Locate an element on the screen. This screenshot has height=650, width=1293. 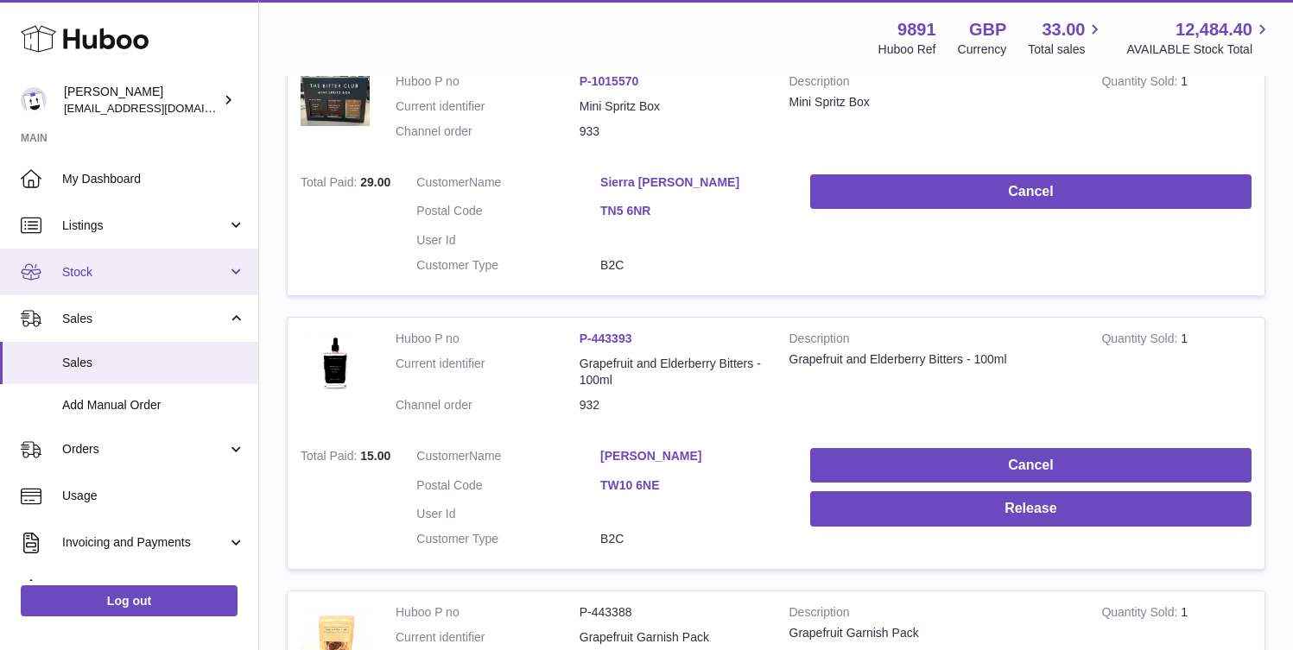
dd: Grapefruit and Elderberry Bitters - 100ml is located at coordinates (671, 372).